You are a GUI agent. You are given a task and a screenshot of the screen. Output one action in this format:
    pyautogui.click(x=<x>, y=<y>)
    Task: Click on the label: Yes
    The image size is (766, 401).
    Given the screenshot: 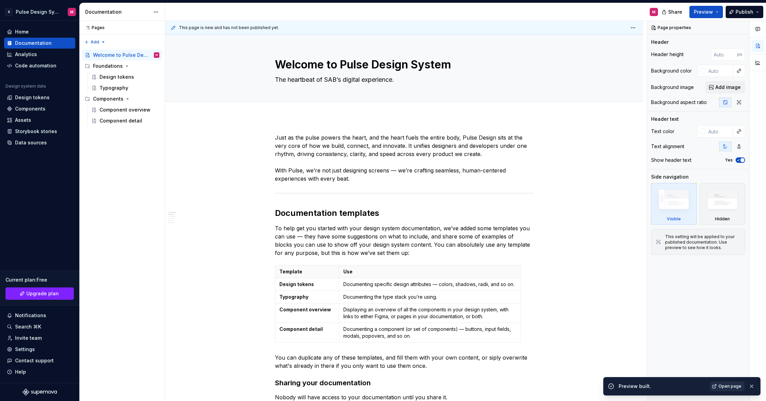 What is the action you would take?
    pyautogui.click(x=729, y=160)
    